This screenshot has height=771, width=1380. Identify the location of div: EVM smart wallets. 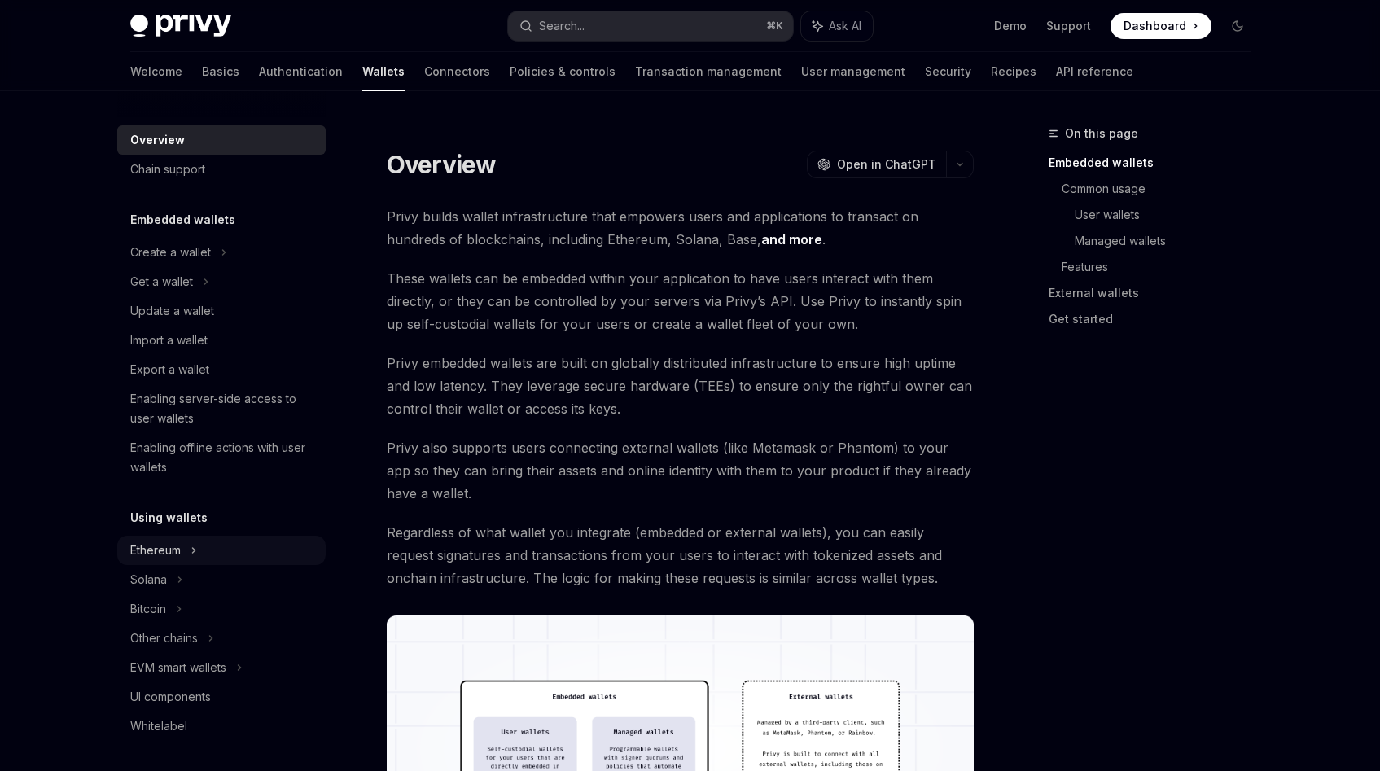
(178, 668).